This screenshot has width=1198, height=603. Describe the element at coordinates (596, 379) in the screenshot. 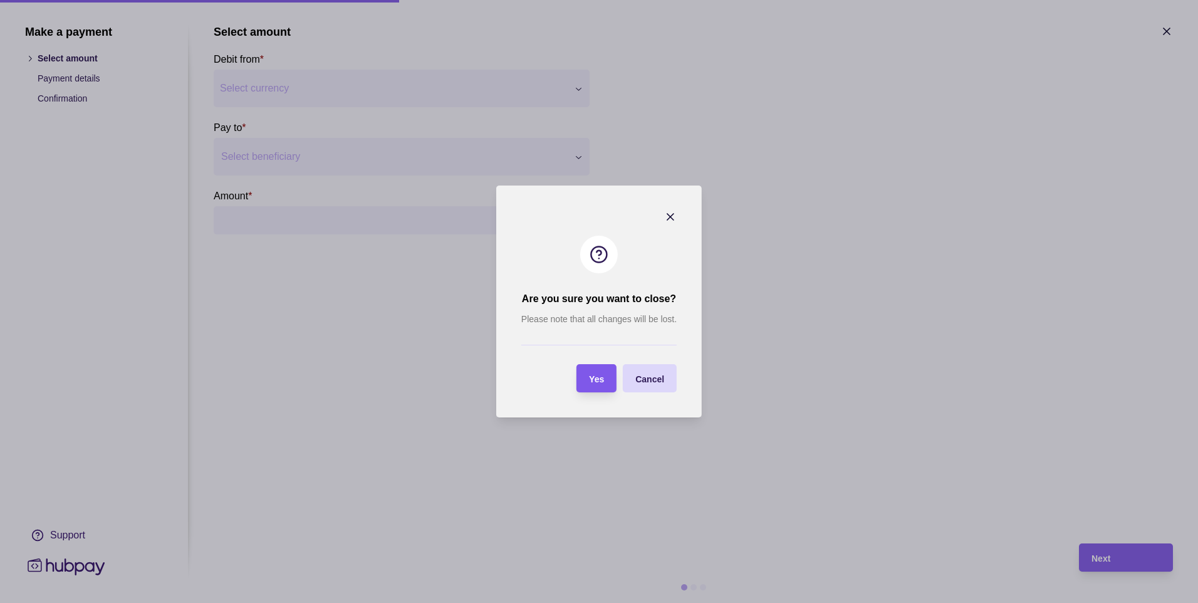

I see `span: Yes` at that location.